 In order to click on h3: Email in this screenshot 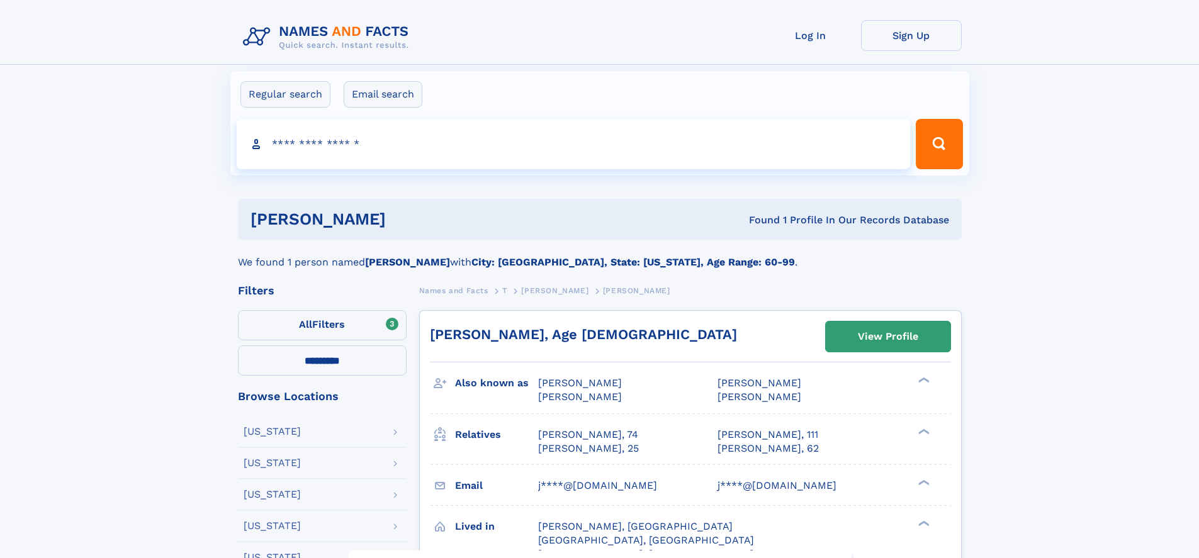, I will do `click(496, 486)`.